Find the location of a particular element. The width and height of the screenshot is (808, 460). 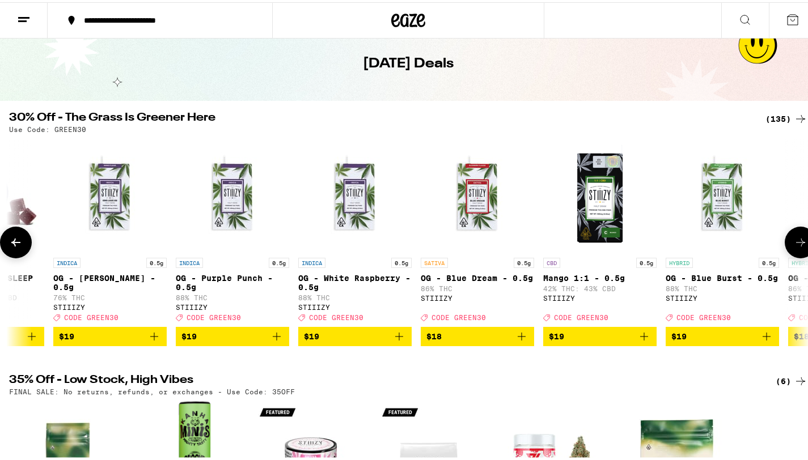

p: 86% THC is located at coordinates (477, 286).